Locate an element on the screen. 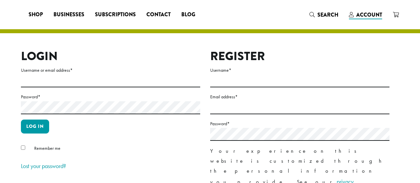 This screenshot has width=420, height=183. span: Account is located at coordinates (369, 15).